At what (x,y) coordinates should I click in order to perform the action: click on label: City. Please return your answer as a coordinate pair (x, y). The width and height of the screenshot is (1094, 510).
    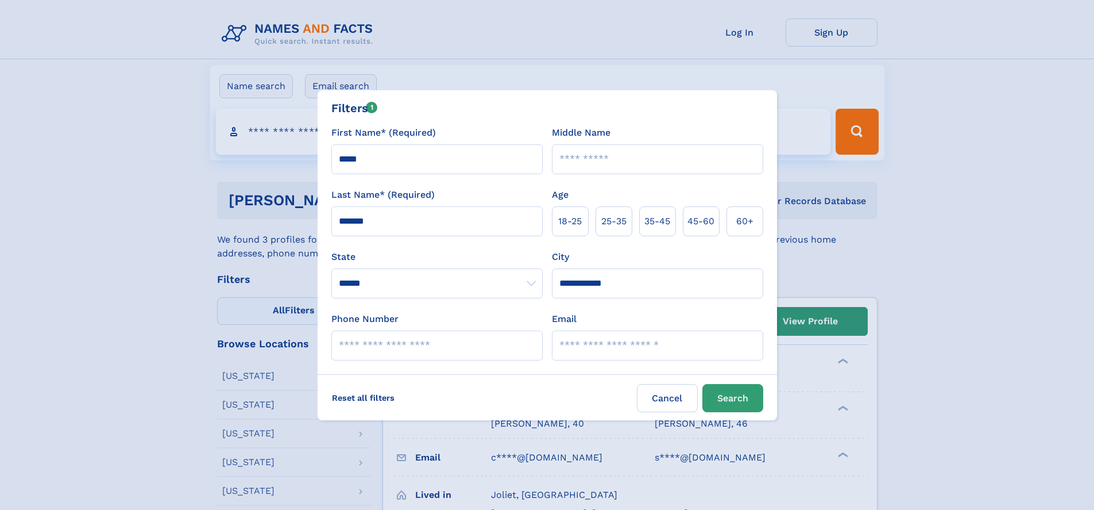
    Looking at the image, I should click on (561, 257).